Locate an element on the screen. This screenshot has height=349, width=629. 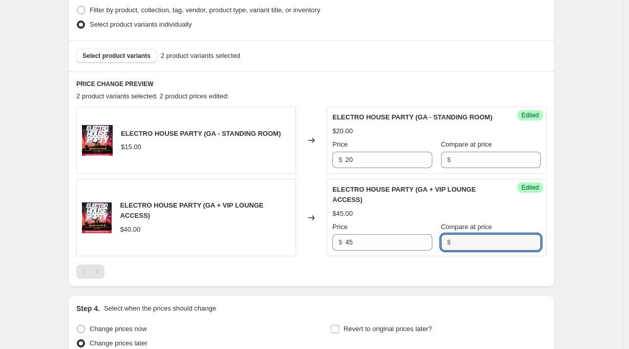
div: $40.00 is located at coordinates (130, 229).